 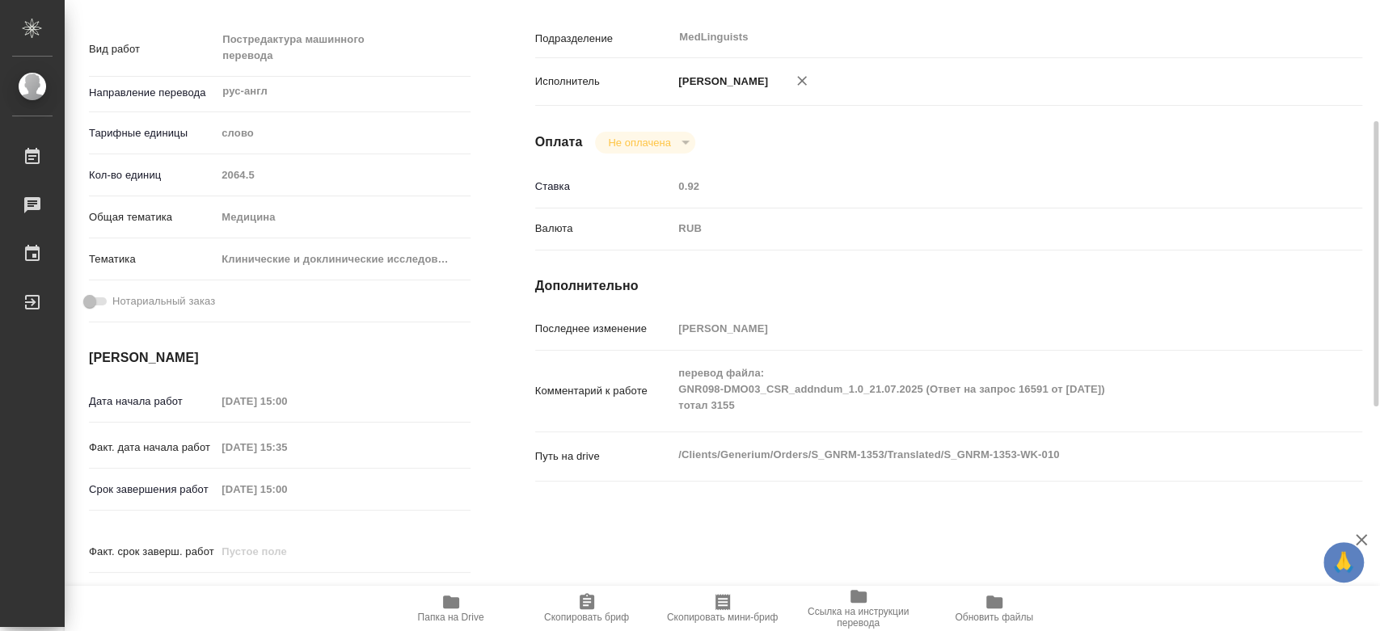 What do you see at coordinates (604, 329) in the screenshot?
I see `p: Последнее изменение` at bounding box center [604, 329].